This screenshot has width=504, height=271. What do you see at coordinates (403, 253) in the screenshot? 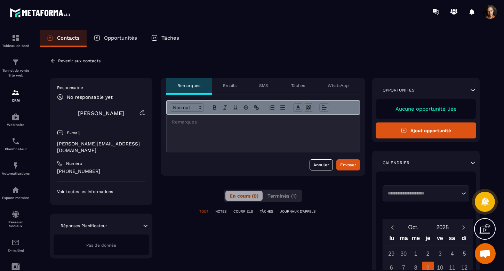
I see `div: 30` at bounding box center [403, 253].